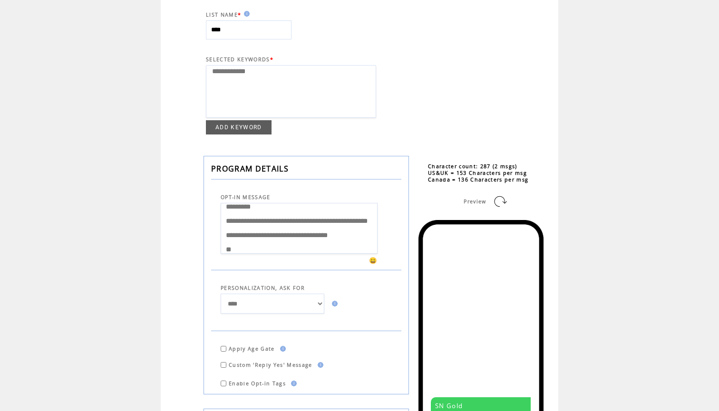 The width and height of the screenshot is (719, 411). What do you see at coordinates (478, 180) in the screenshot?
I see `span: Canada = 136 Characters per msg` at bounding box center [478, 180].